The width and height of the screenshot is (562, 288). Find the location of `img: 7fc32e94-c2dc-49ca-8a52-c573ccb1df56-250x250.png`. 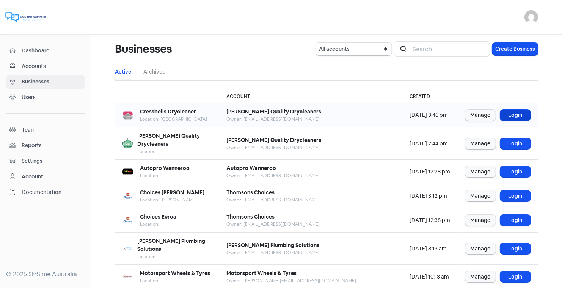

img: 7fc32e94-c2dc-49ca-8a52-c573ccb1df56-250x250.png is located at coordinates (128, 115).